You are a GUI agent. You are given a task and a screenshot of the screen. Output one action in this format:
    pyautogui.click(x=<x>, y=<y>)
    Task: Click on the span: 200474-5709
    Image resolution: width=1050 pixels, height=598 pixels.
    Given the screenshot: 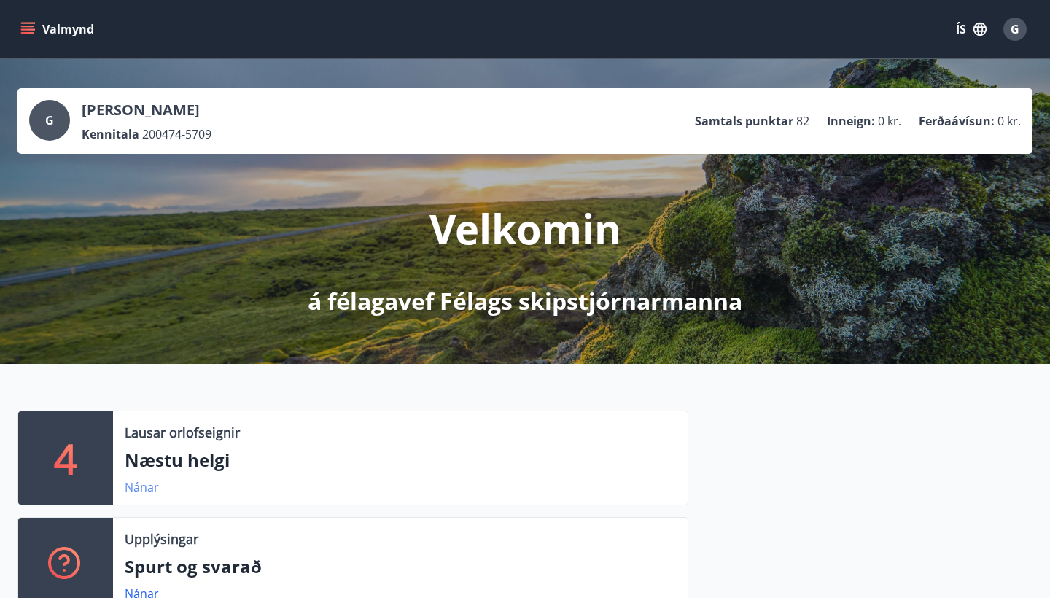 What is the action you would take?
    pyautogui.click(x=176, y=134)
    